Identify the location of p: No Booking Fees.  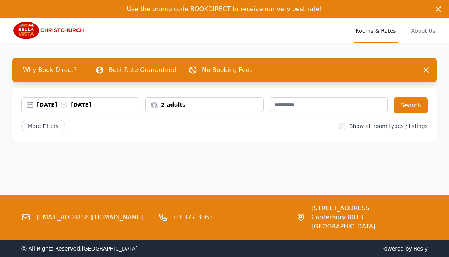
(227, 70).